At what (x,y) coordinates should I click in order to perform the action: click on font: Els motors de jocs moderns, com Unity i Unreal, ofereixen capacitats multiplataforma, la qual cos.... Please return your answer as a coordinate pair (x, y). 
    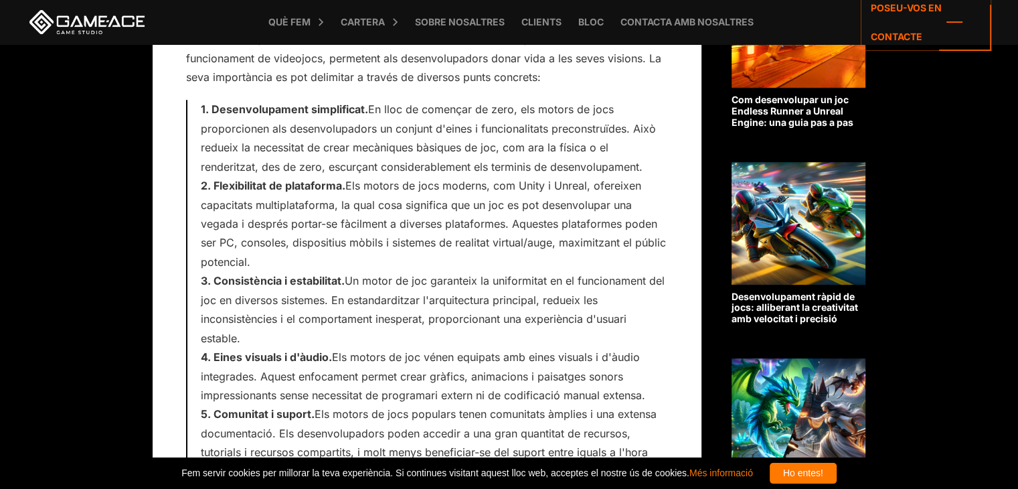
    Looking at the image, I should click on (433, 224).